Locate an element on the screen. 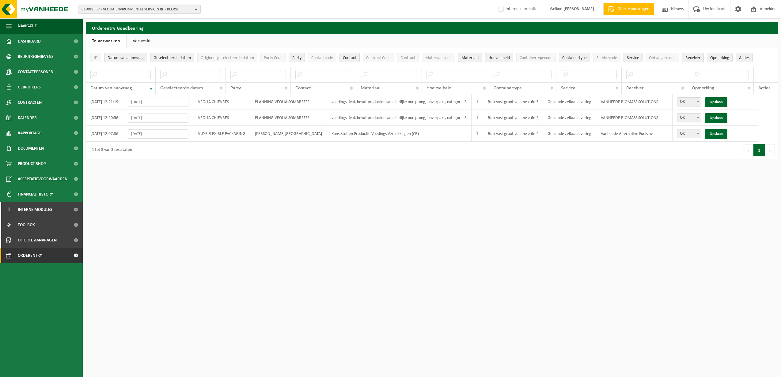  span: Orderentry Goedkeuring is located at coordinates (44, 256).